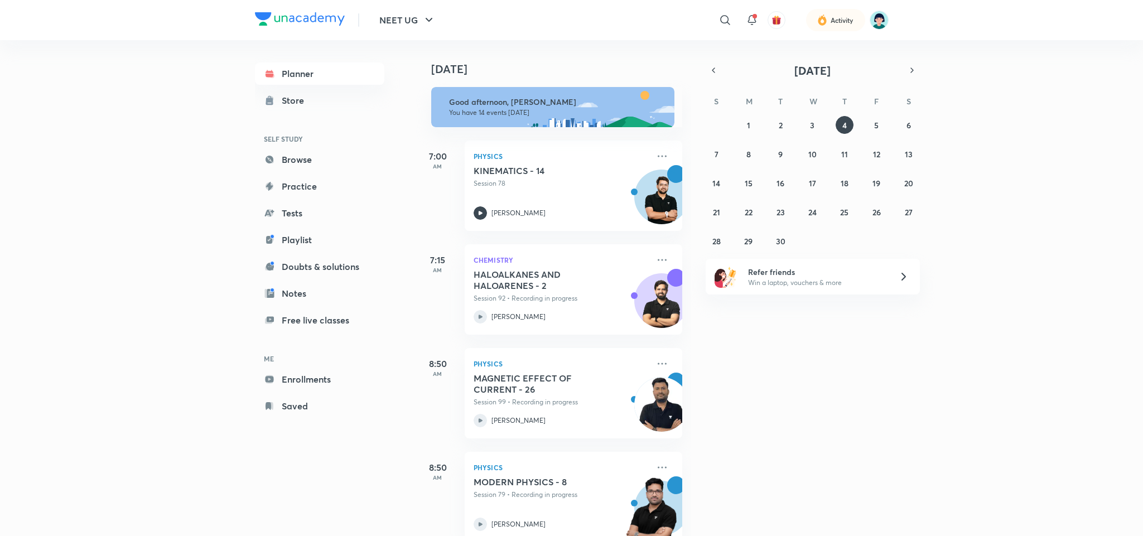 The height and width of the screenshot is (536, 1143). Describe the element at coordinates (320, 406) in the screenshot. I see `a: Saved` at that location.